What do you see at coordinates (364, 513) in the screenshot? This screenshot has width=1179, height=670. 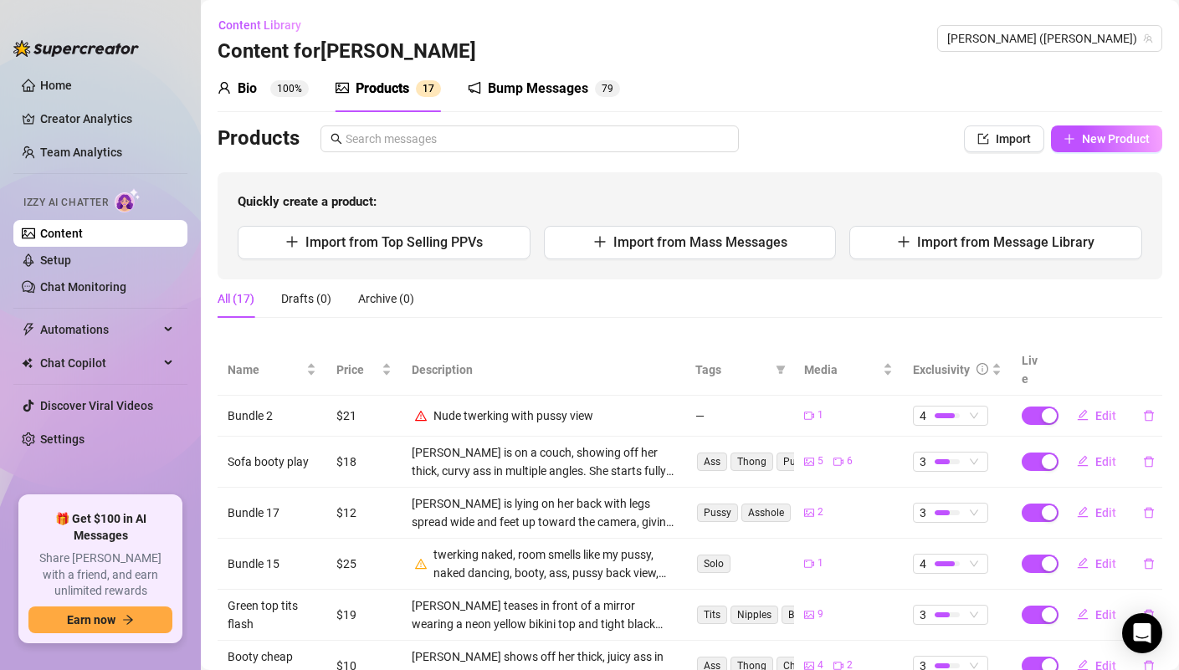 I see `td: $12` at bounding box center [364, 513].